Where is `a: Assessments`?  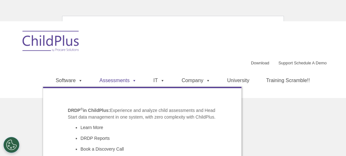 a: Assessments is located at coordinates (118, 80).